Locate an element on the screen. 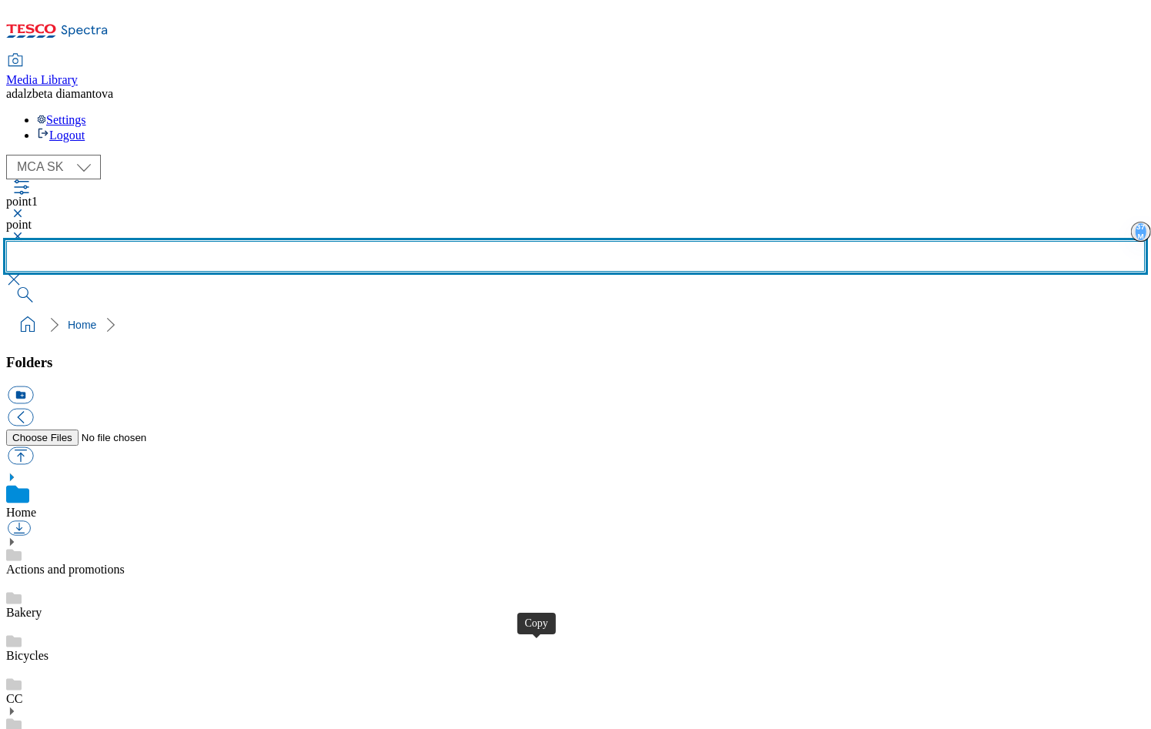 This screenshot has width=1151, height=729. a: Logout is located at coordinates (61, 135).